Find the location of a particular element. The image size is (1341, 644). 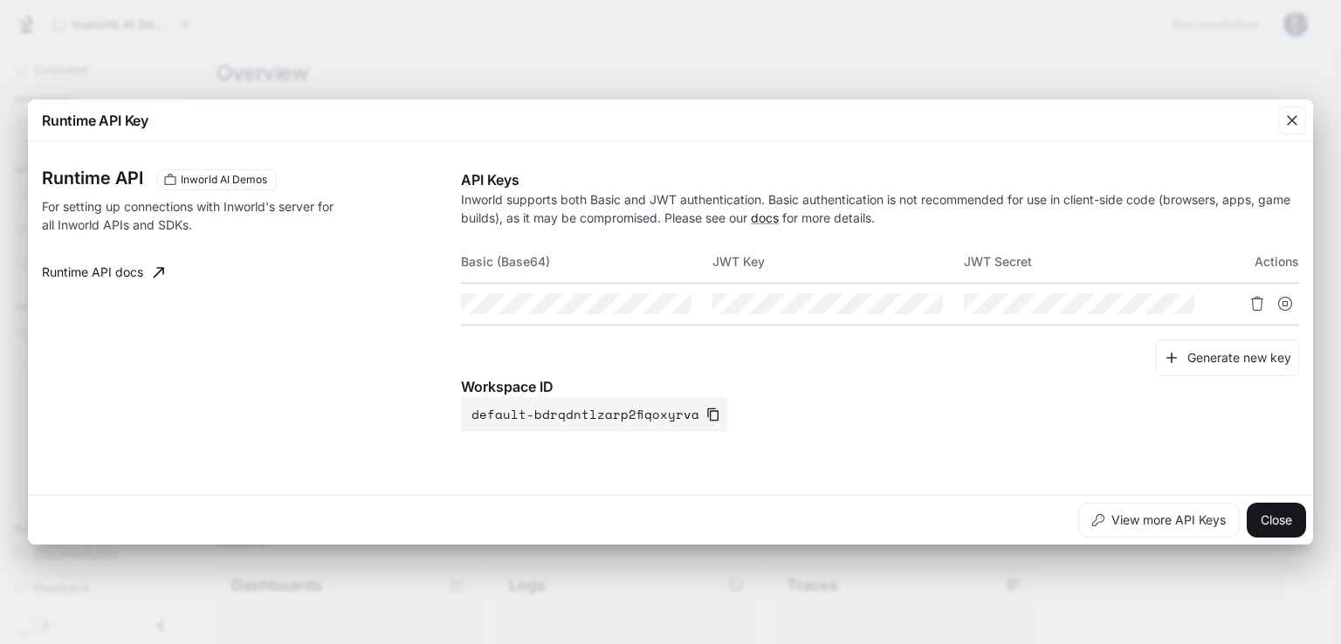

button: Close is located at coordinates (1276, 520).